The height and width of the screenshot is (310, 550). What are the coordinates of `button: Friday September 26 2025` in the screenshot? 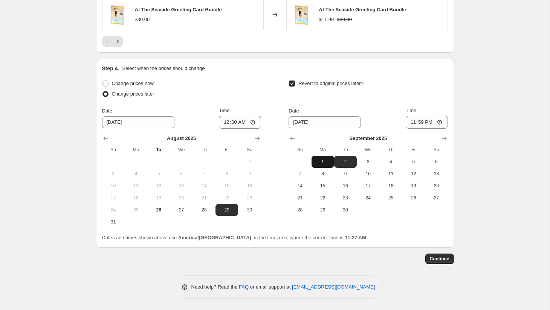 It's located at (413, 198).